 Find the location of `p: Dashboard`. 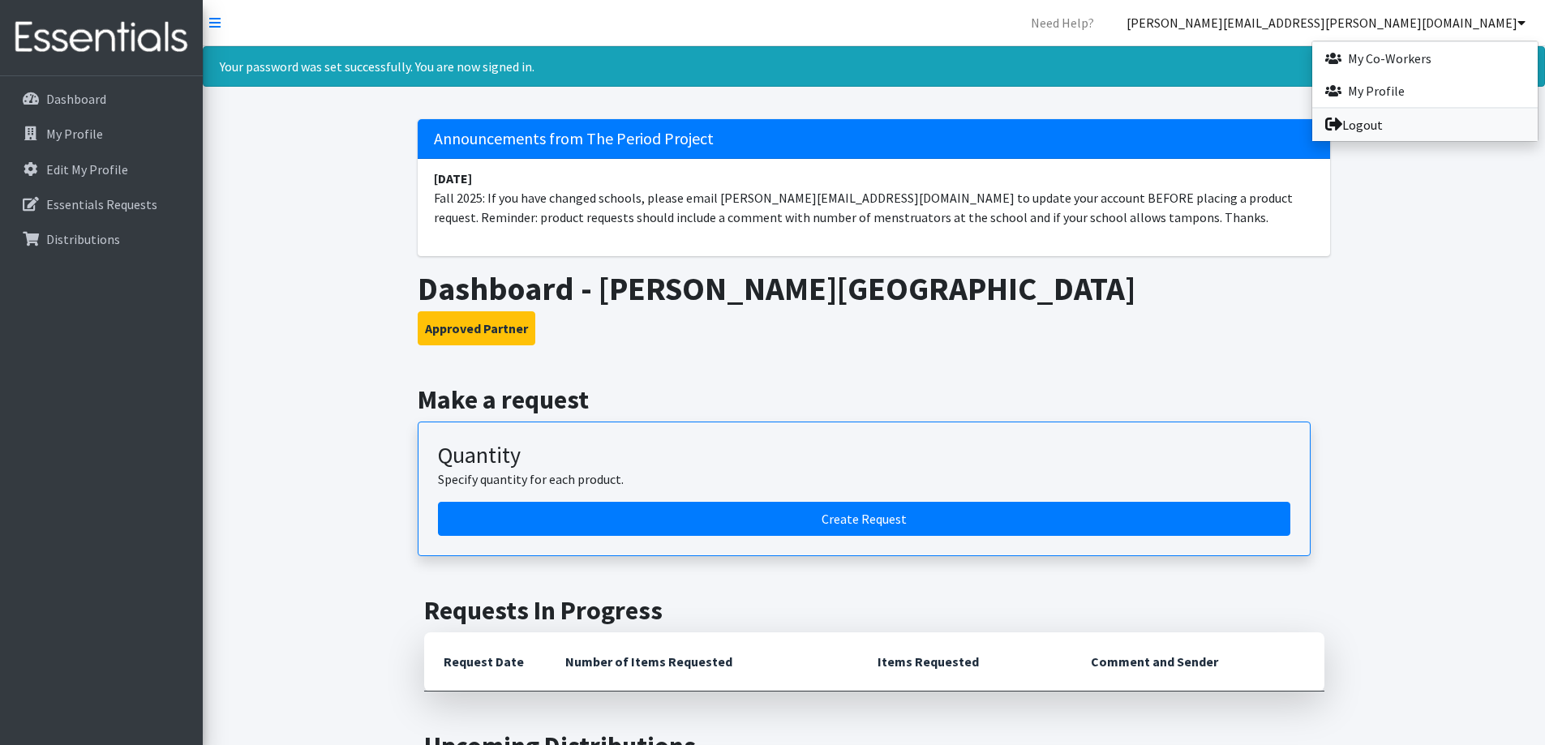

p: Dashboard is located at coordinates (76, 99).